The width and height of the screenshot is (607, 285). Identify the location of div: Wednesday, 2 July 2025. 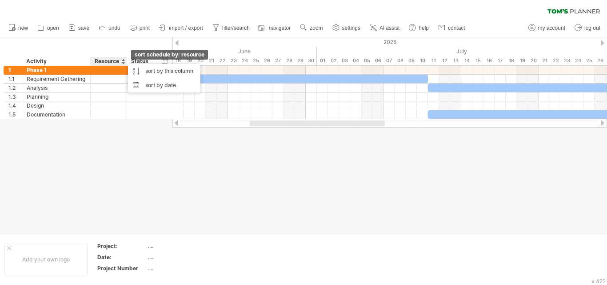
(333, 60).